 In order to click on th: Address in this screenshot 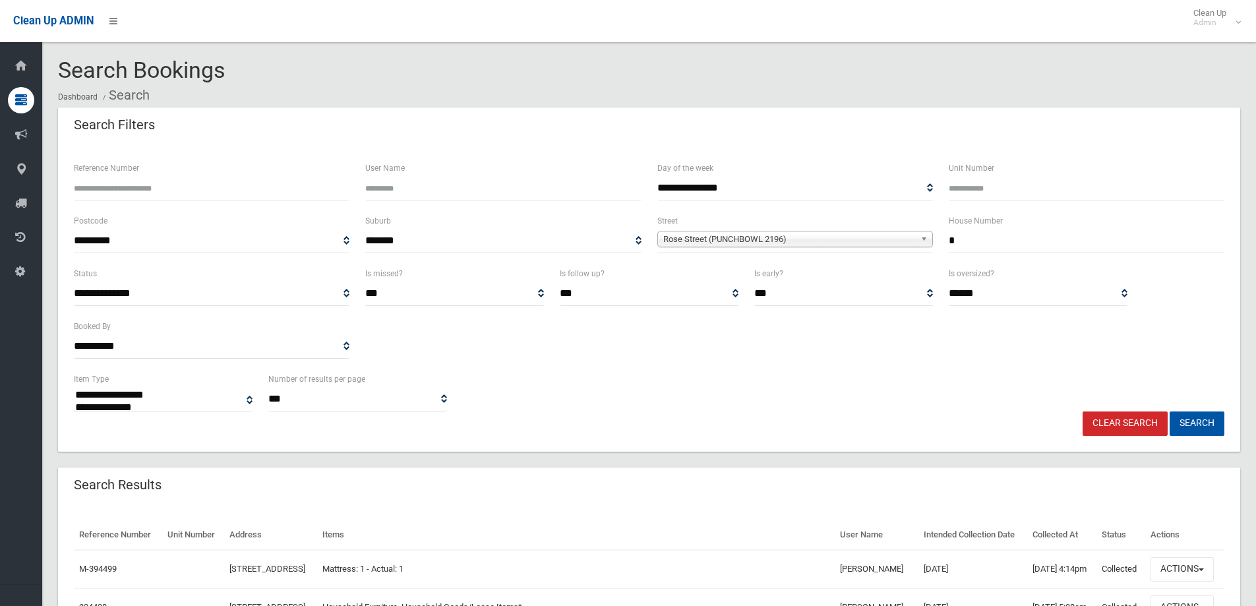, I will do `click(270, 535)`.